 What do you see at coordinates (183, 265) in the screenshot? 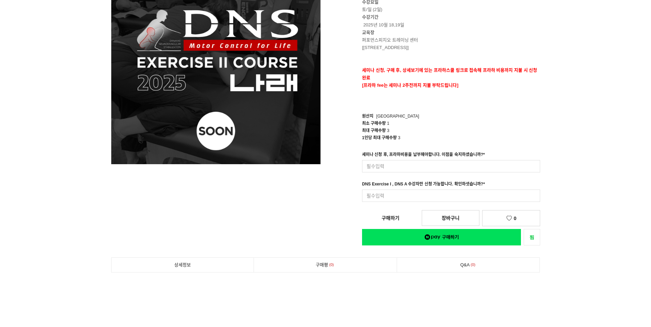
I see `a: 상세정보` at bounding box center [183, 265].